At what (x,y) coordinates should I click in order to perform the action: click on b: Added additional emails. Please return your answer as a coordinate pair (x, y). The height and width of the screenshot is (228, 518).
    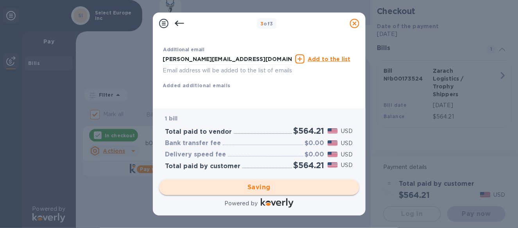
    Looking at the image, I should click on (197, 85).